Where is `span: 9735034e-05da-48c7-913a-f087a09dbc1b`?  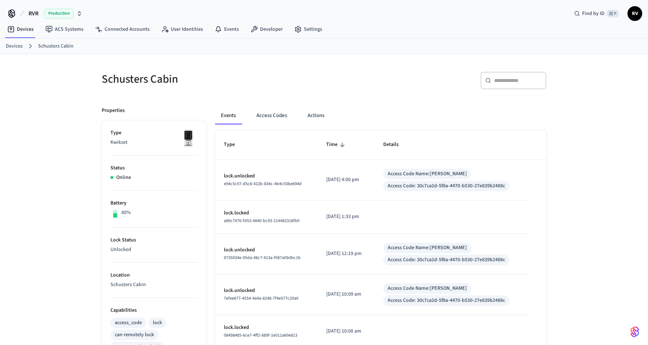 span: 9735034e-05da-48c7-913a-f087a09dbc1b is located at coordinates (262, 258).